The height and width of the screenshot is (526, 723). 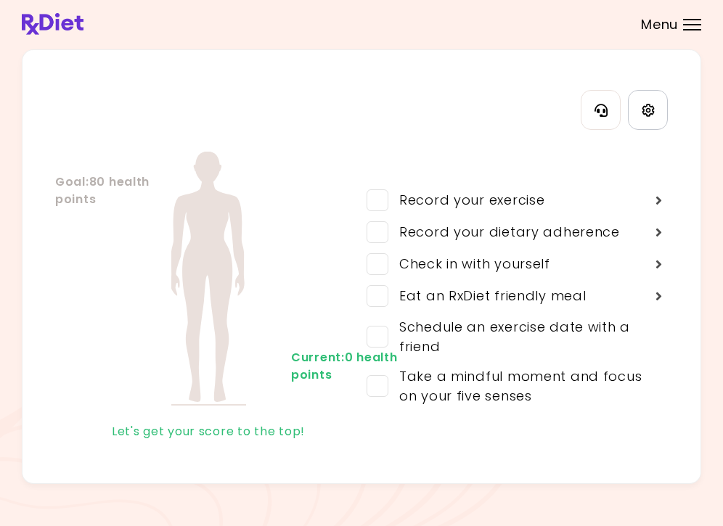 What do you see at coordinates (659, 25) in the screenshot?
I see `span: Menu` at bounding box center [659, 25].